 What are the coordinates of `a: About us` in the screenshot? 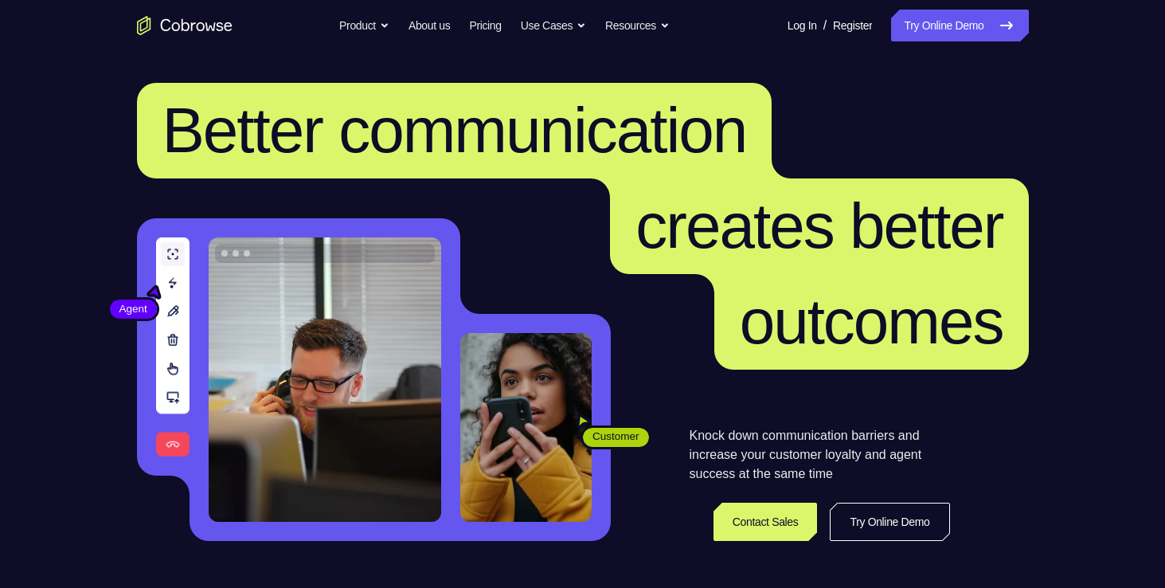 It's located at (429, 25).